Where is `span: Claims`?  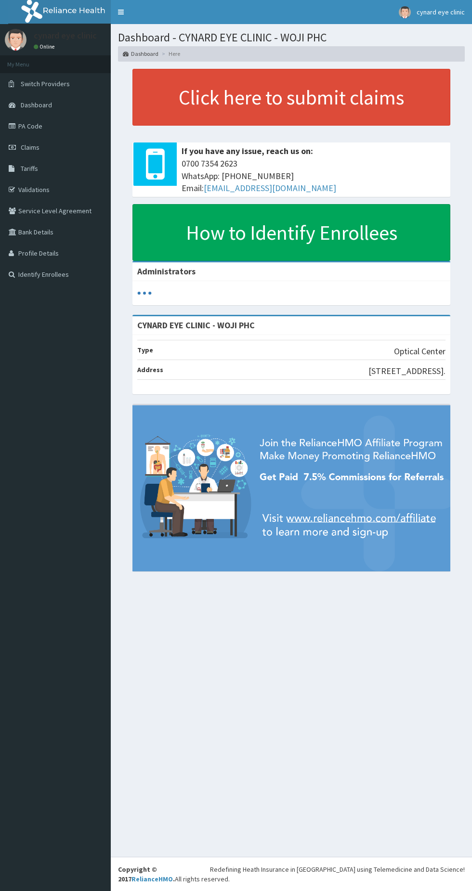 span: Claims is located at coordinates (30, 147).